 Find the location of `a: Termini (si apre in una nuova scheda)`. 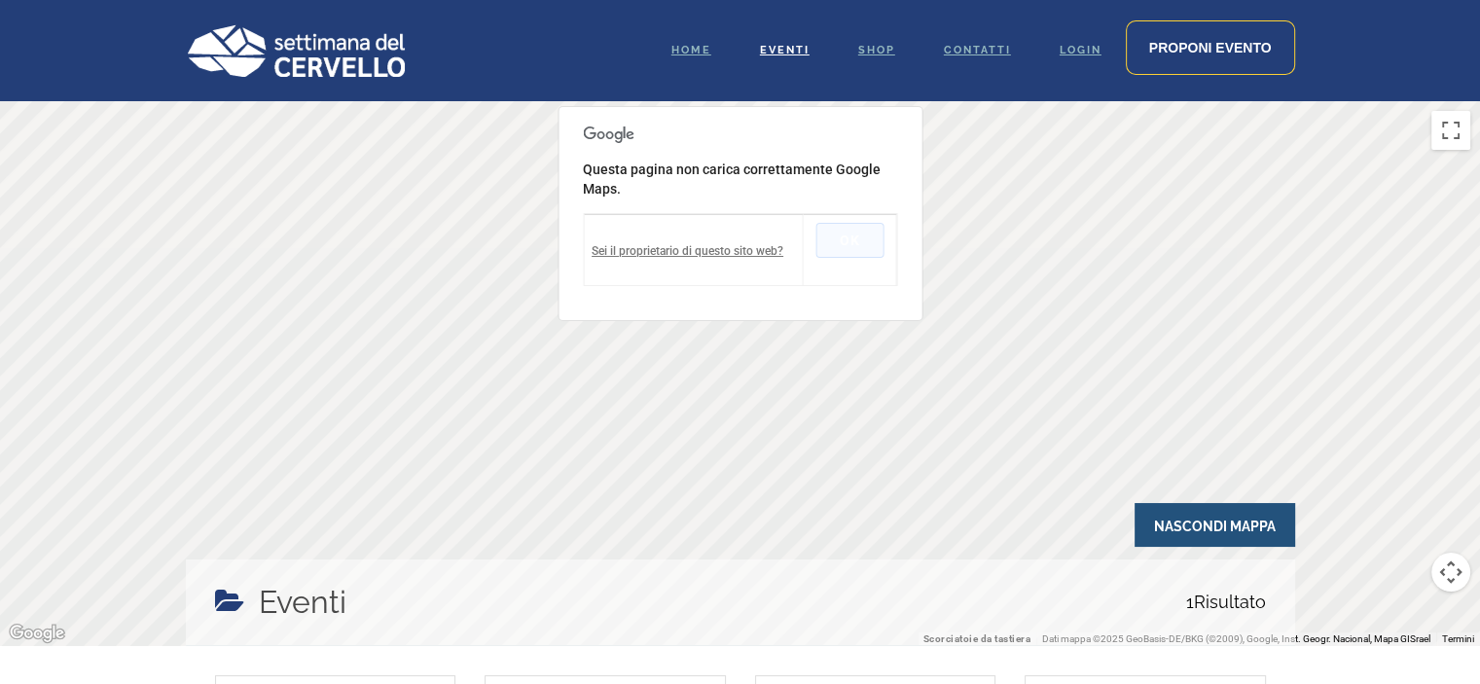

a: Termini (si apre in una nuova scheda) is located at coordinates (1458, 638).